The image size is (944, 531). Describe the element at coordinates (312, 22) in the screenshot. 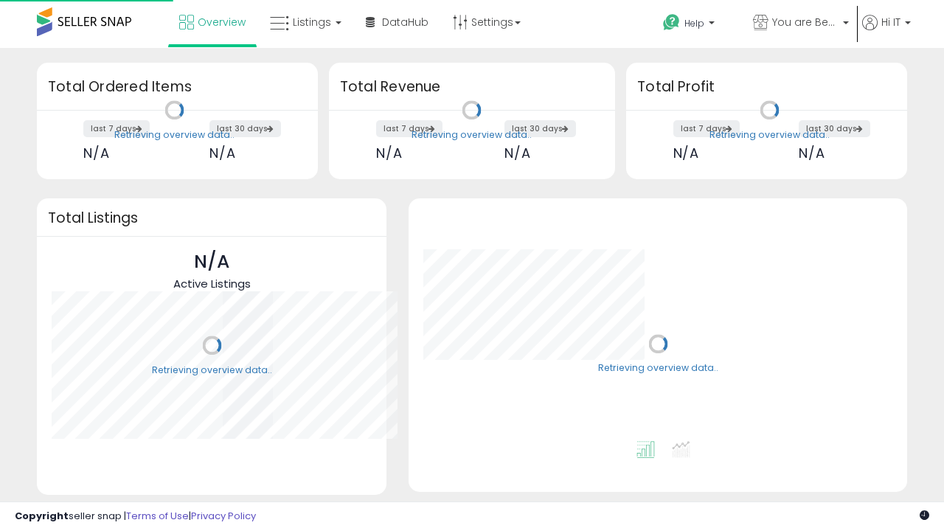

I see `span: Listings` at that location.